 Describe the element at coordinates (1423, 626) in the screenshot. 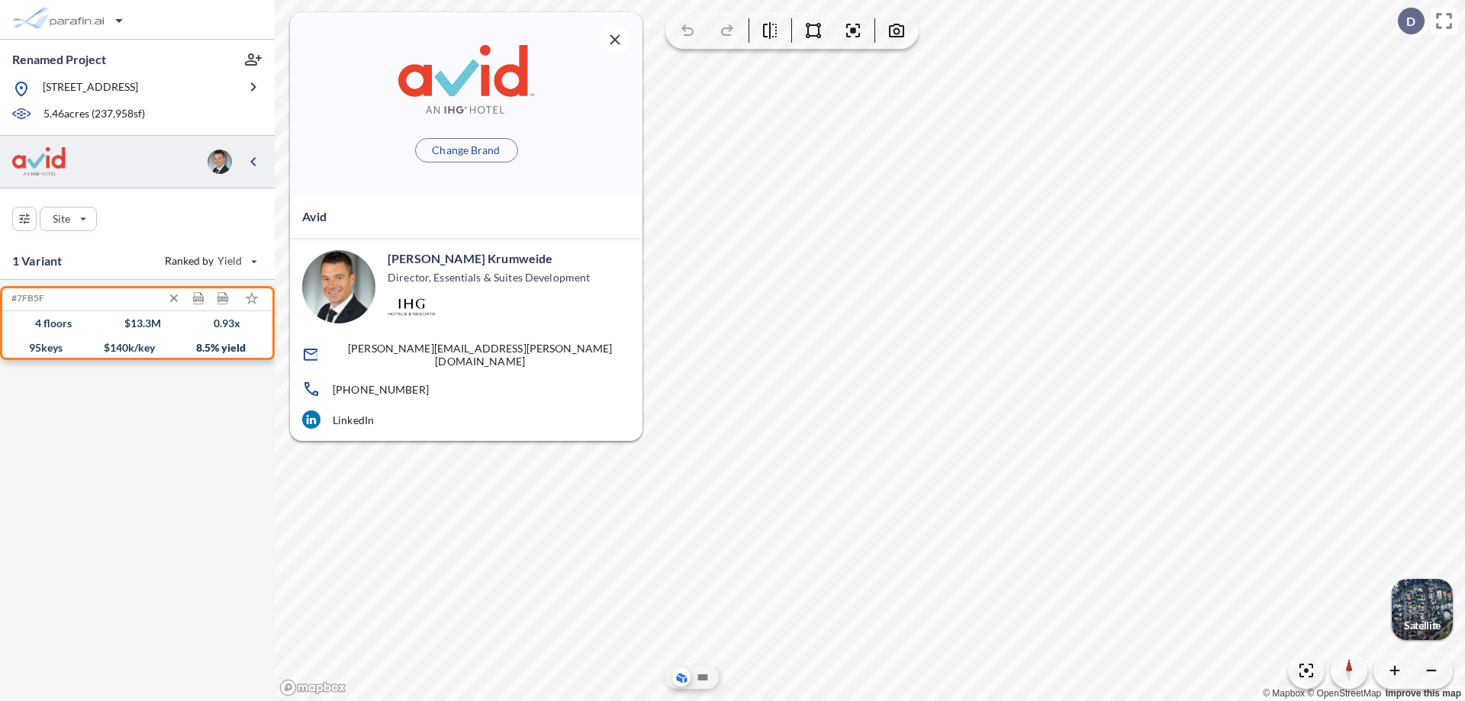

I see `p: Satellite` at that location.